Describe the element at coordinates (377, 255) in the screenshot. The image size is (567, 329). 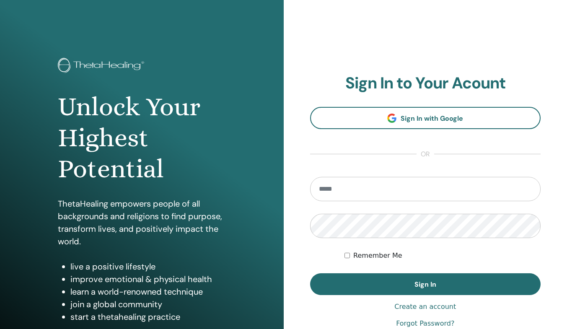
I see `label: Remember Me` at that location.